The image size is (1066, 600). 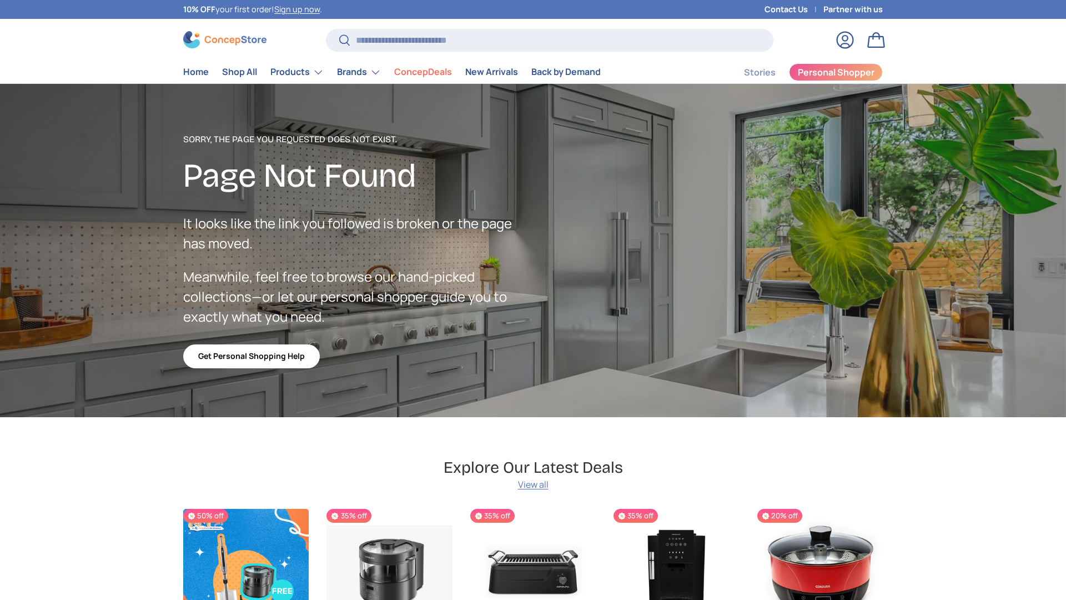 I want to click on strong: 10% OFF, so click(x=199, y=9).